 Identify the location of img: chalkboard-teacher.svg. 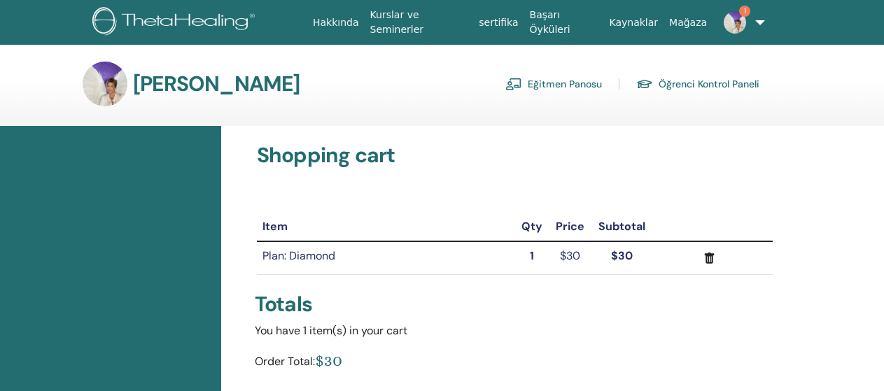
(514, 84).